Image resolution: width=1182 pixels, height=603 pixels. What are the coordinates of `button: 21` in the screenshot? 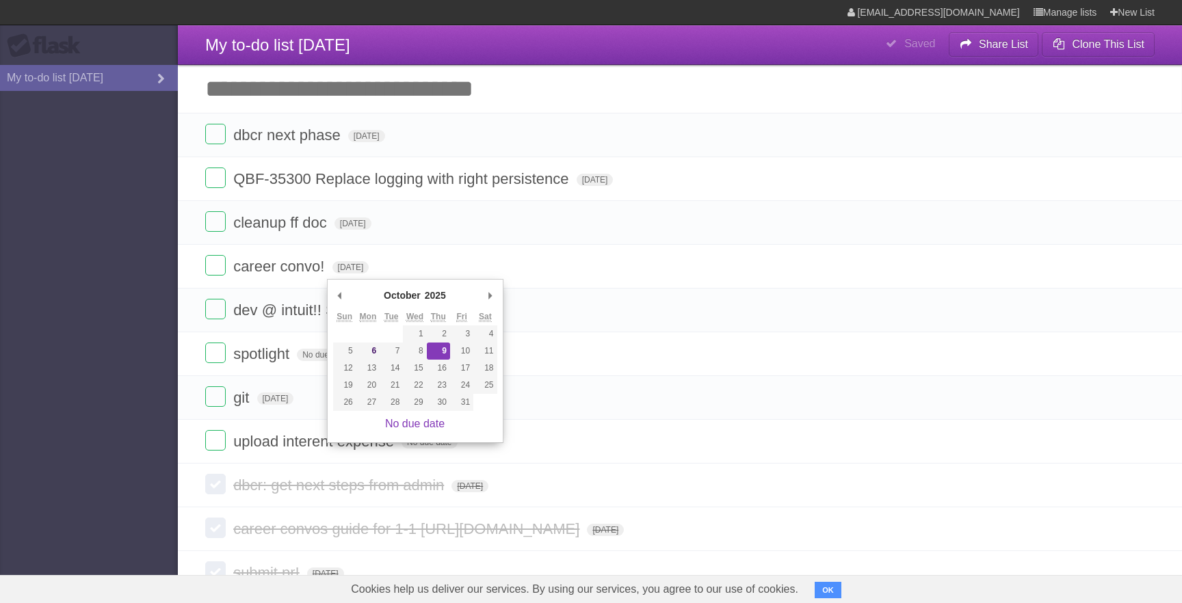 It's located at (391, 385).